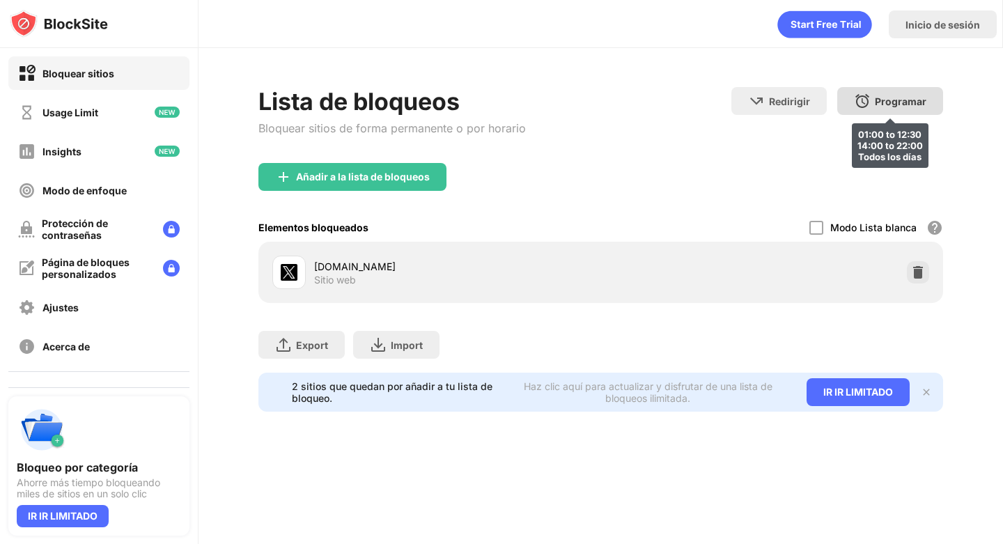 Image resolution: width=1003 pixels, height=544 pixels. Describe the element at coordinates (99, 488) in the screenshot. I see `div: Ahorre más tiempo bloqueando miles de sitios en un solo clic` at that location.